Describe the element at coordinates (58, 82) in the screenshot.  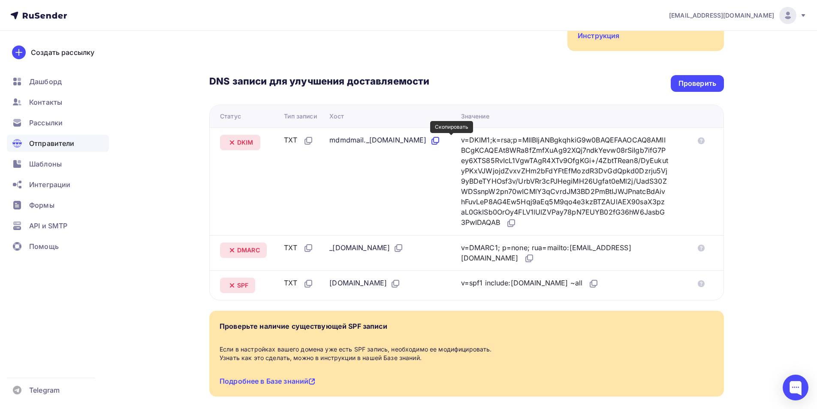
I see `a: Дашборд` at that location.